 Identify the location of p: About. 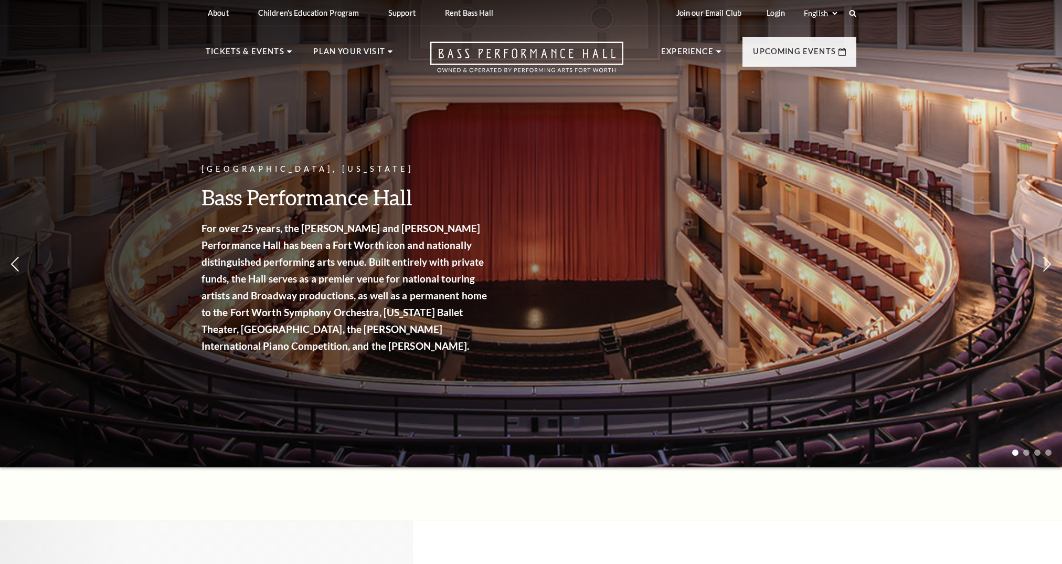
(218, 13).